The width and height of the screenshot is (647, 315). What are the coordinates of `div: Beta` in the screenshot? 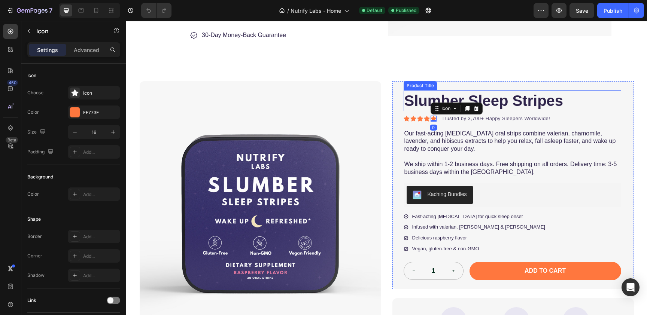 It's located at (12, 140).